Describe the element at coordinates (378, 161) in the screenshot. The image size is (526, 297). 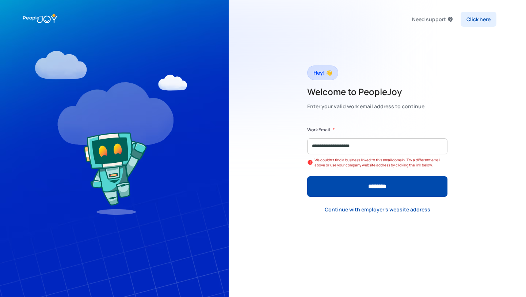
I see `form: Form` at that location.